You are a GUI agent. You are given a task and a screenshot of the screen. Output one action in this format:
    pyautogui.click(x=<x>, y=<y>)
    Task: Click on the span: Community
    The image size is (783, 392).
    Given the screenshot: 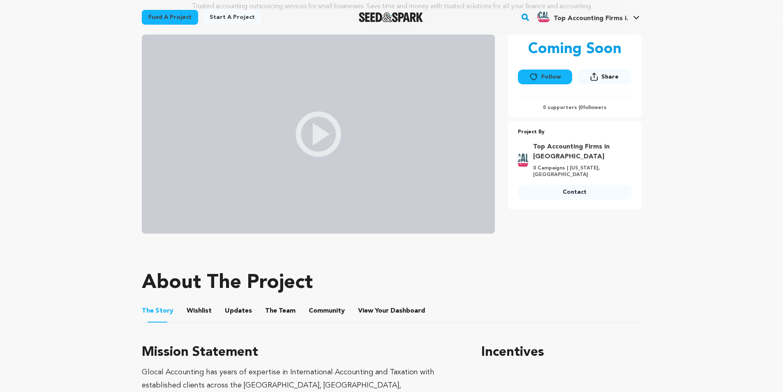 What is the action you would take?
    pyautogui.click(x=327, y=311)
    